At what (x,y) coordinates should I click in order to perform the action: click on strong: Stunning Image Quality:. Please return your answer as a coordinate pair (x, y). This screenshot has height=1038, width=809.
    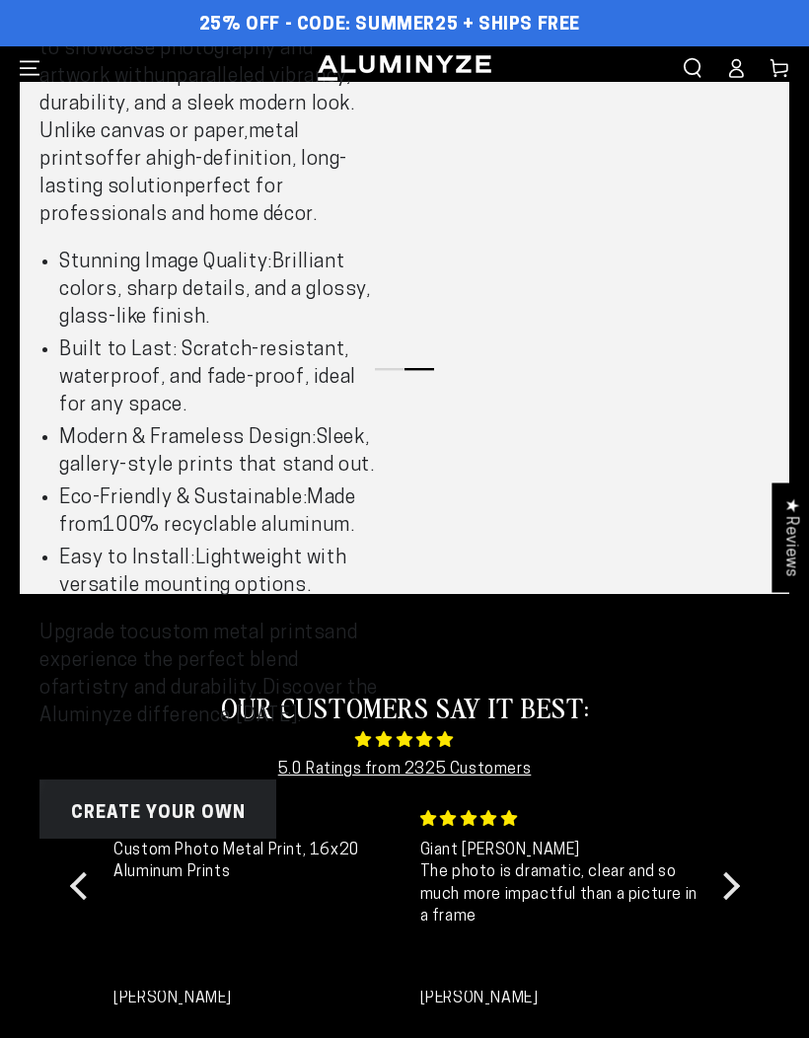
    Looking at the image, I should click on (166, 262).